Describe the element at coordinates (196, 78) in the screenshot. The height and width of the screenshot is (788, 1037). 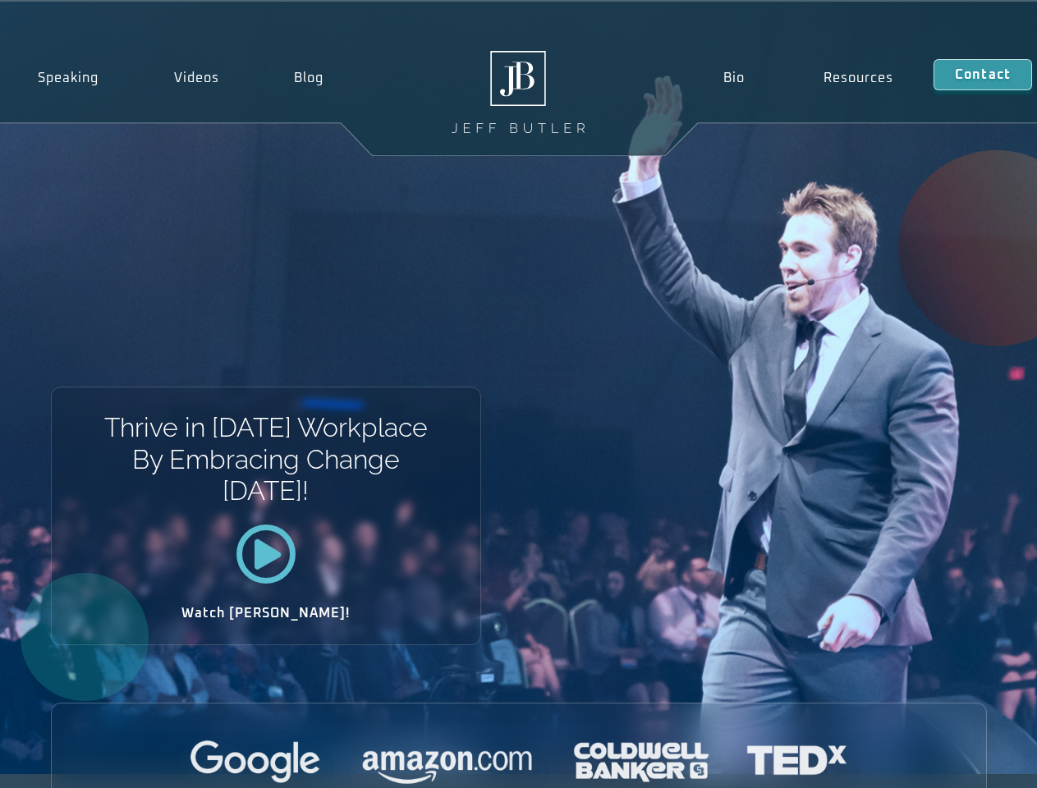
I see `a: Videos` at that location.